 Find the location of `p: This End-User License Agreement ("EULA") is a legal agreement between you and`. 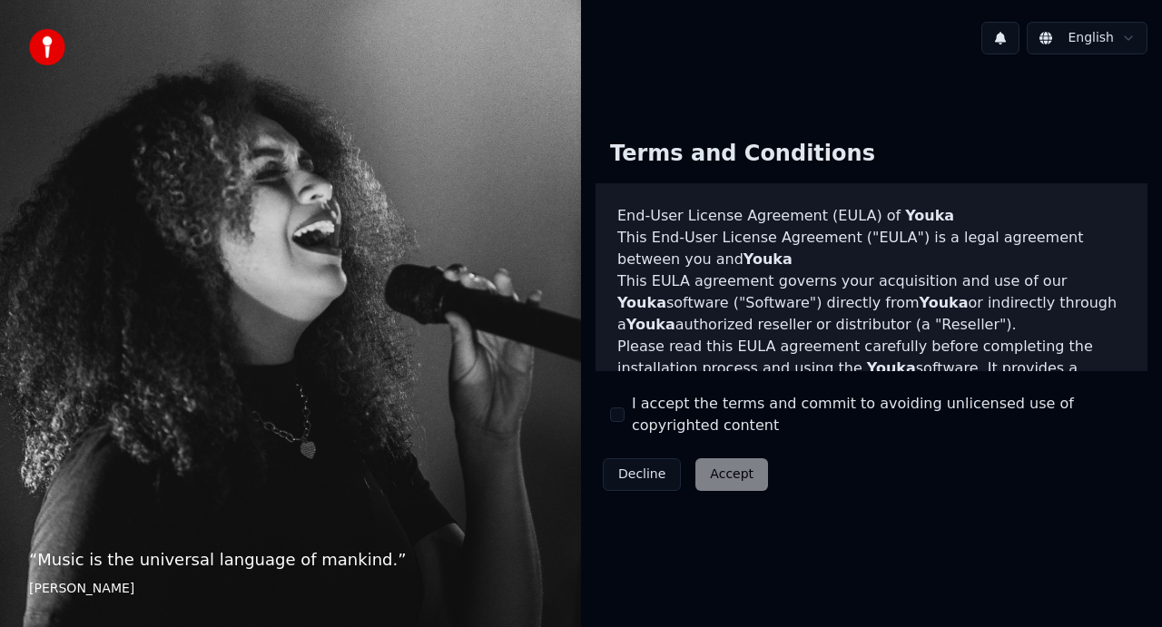

p: This End-User License Agreement ("EULA") is a legal agreement between you and is located at coordinates (871, 249).